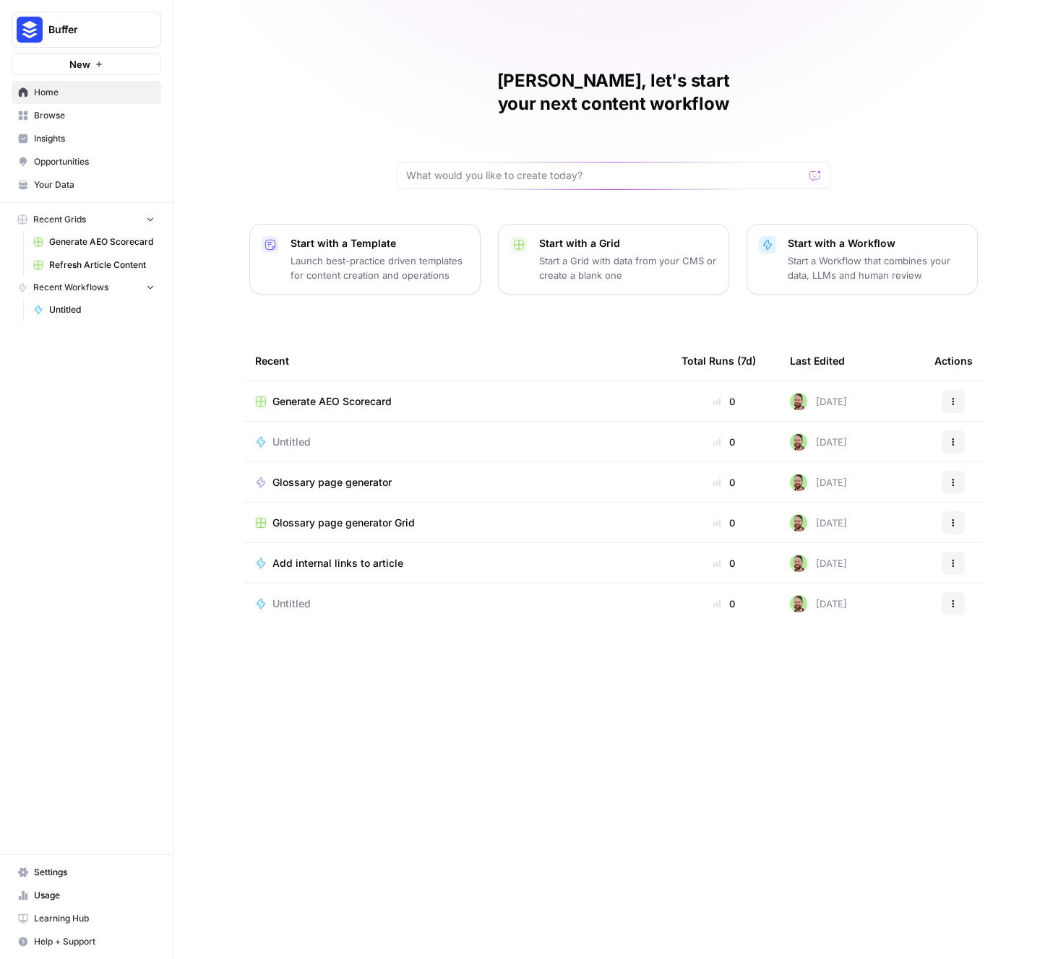 The width and height of the screenshot is (1053, 959). What do you see at coordinates (343, 523) in the screenshot?
I see `span: Glossary page generator Grid` at bounding box center [343, 523].